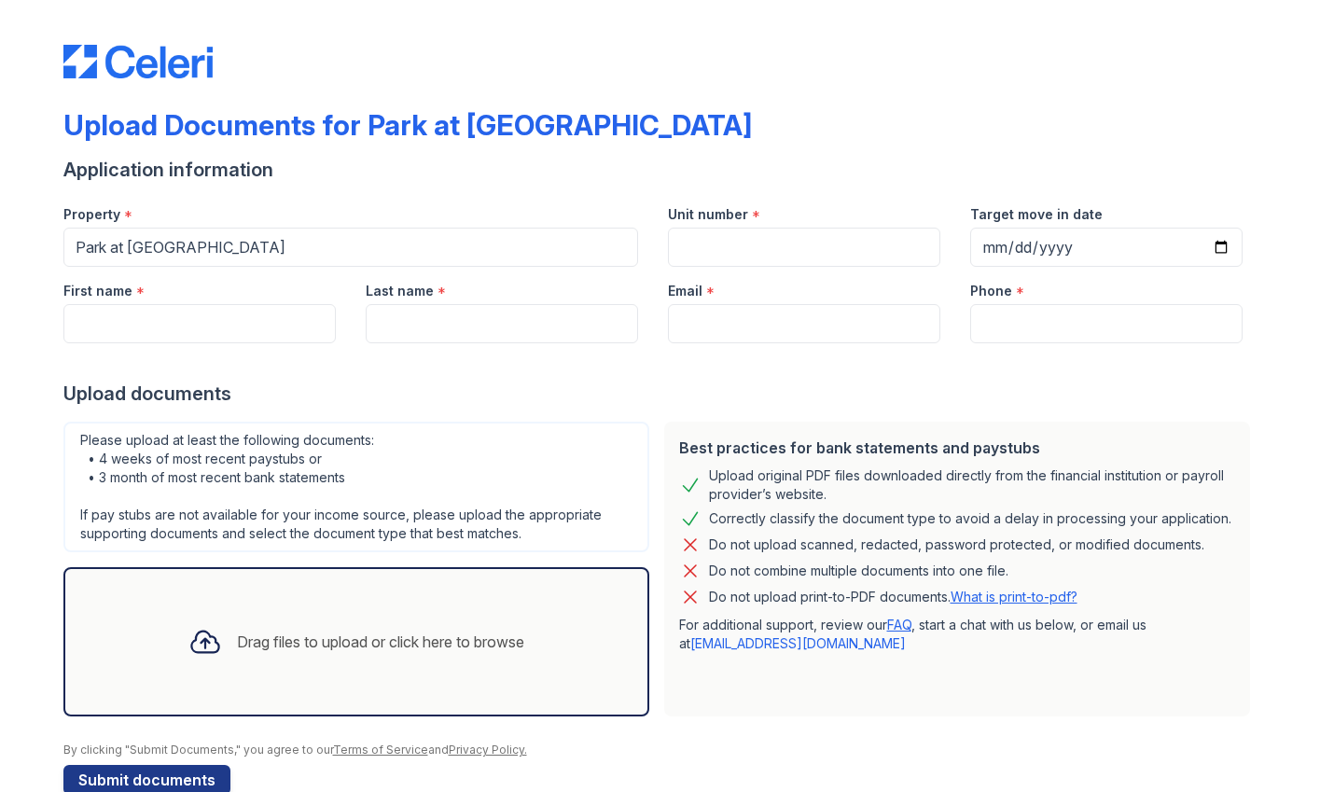 This screenshot has height=792, width=1320. What do you see at coordinates (685, 291) in the screenshot?
I see `label: Email` at bounding box center [685, 291].